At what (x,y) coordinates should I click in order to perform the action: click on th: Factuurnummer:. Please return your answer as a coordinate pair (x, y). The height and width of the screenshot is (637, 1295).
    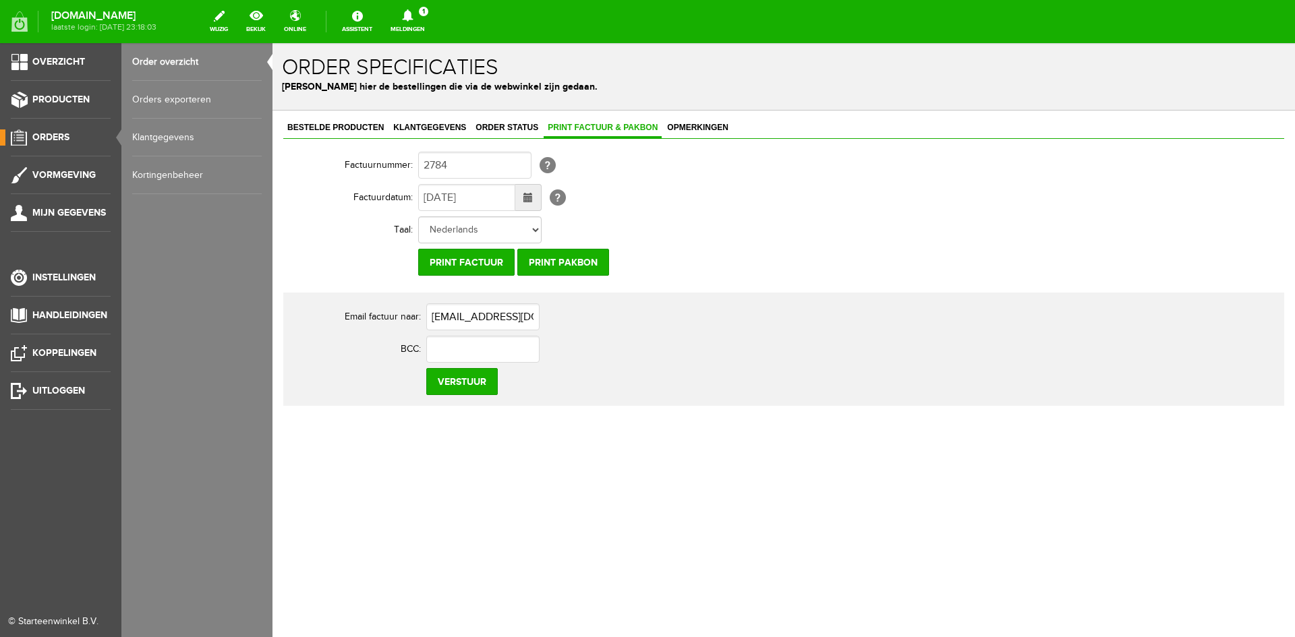
    Looking at the image, I should click on (78, 122).